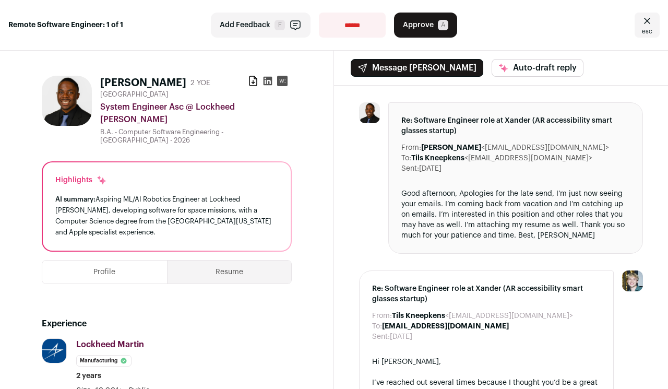 The width and height of the screenshot is (668, 389). Describe the element at coordinates (260, 25) in the screenshot. I see `button: Add Feedback F` at that location.